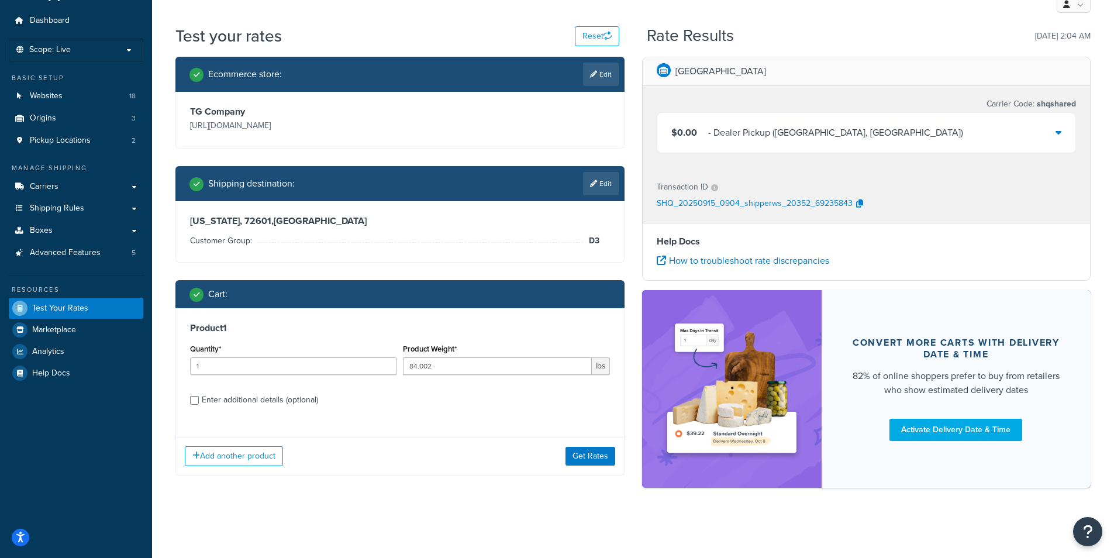  What do you see at coordinates (76, 78) in the screenshot?
I see `div: Basic Setup` at bounding box center [76, 78].